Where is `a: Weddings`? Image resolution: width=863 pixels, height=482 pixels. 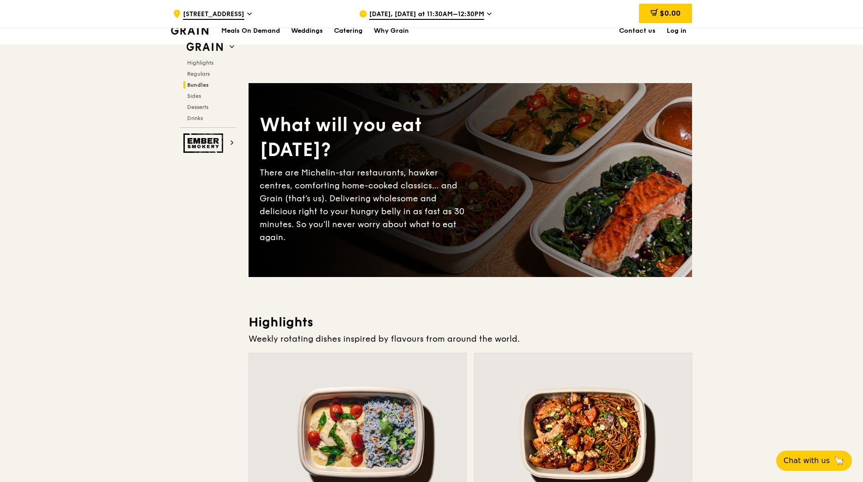
a: Weddings is located at coordinates (307, 31).